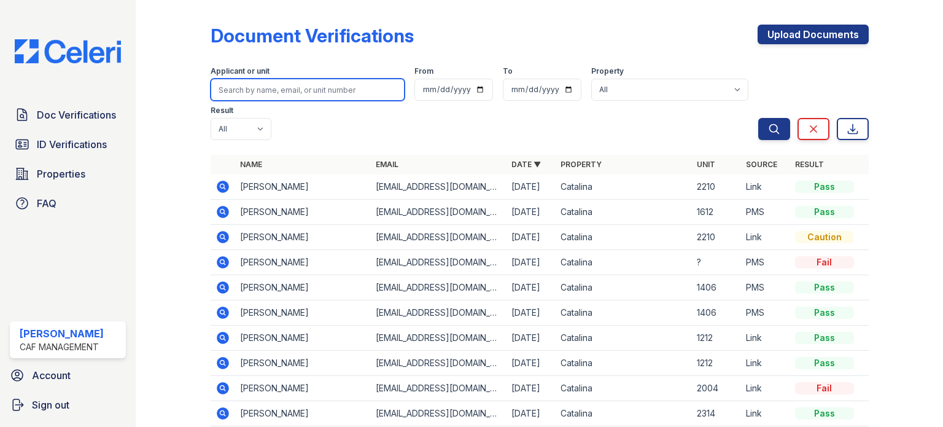 The width and height of the screenshot is (943, 427). Describe the element at coordinates (508, 71) in the screenshot. I see `label: To` at that location.